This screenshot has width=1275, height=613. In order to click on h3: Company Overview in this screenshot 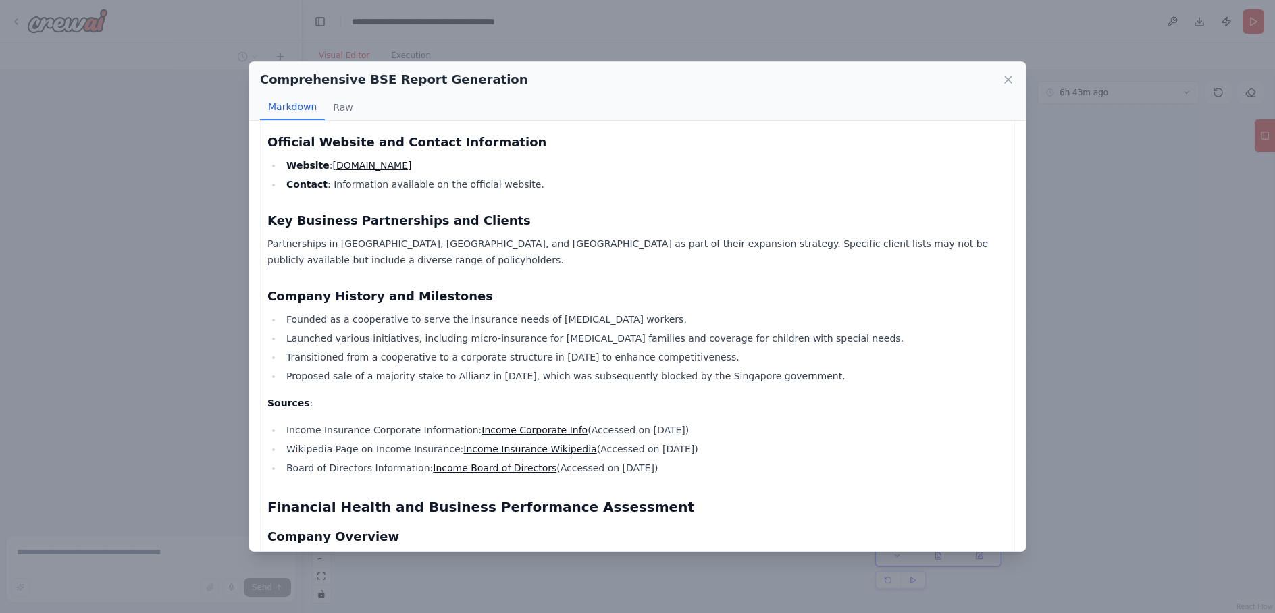, I will do `click(638, 537)`.